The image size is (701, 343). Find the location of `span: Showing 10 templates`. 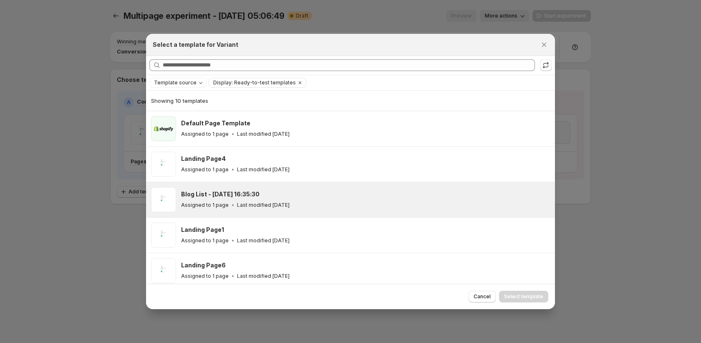

span: Showing 10 templates is located at coordinates (180, 101).